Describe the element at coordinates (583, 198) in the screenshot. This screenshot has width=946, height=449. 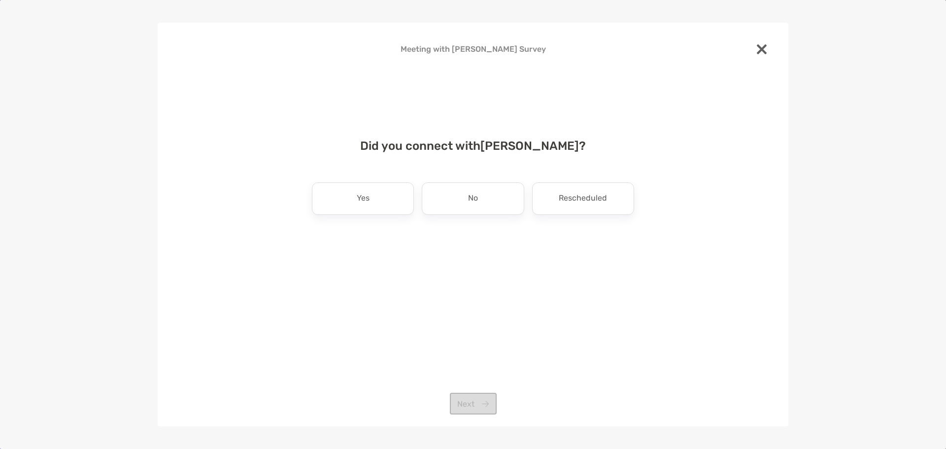
I see `p: Rescheduled` at that location.